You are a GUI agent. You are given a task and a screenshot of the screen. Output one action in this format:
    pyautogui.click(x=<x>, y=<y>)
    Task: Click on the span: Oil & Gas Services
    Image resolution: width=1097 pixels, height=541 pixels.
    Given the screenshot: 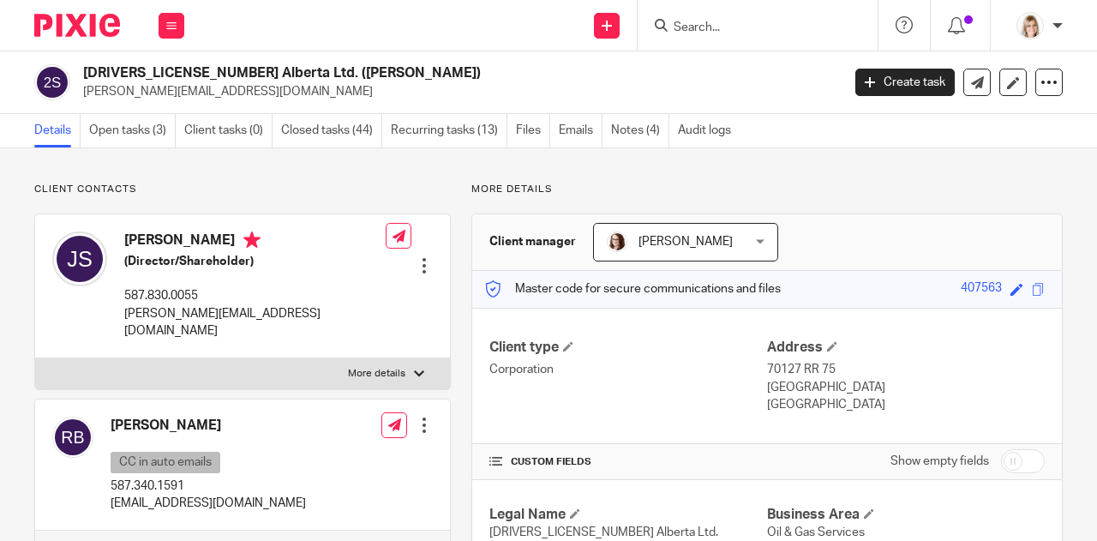 What is the action you would take?
    pyautogui.click(x=816, y=532)
    